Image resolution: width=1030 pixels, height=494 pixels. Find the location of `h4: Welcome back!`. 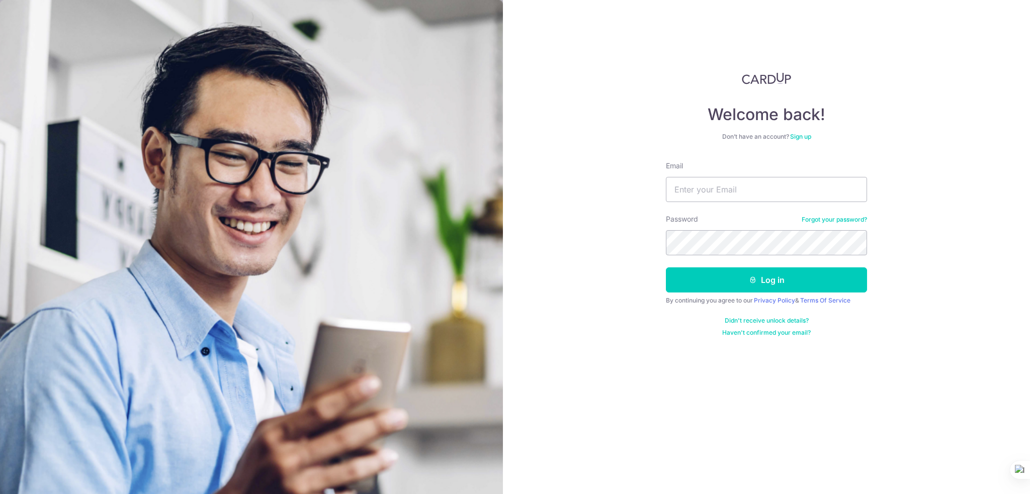

h4: Welcome back! is located at coordinates (767, 115).